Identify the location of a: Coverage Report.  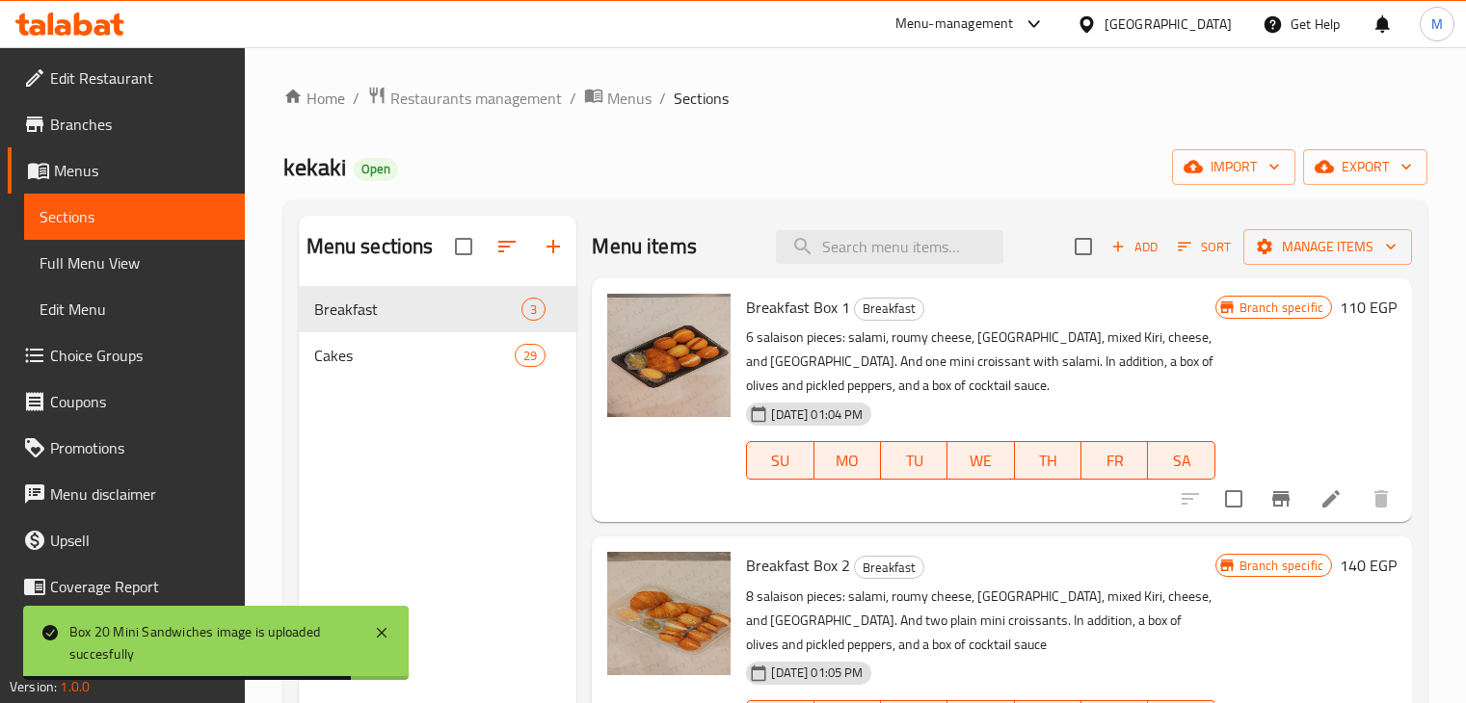
(126, 587).